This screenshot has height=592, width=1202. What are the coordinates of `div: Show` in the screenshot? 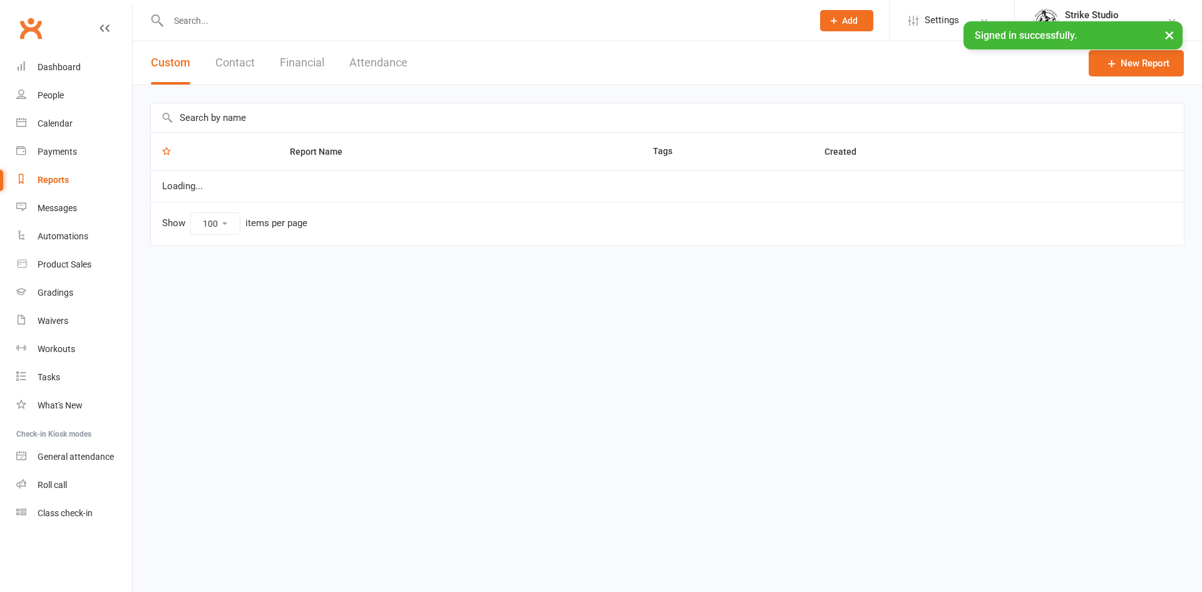 It's located at (235, 224).